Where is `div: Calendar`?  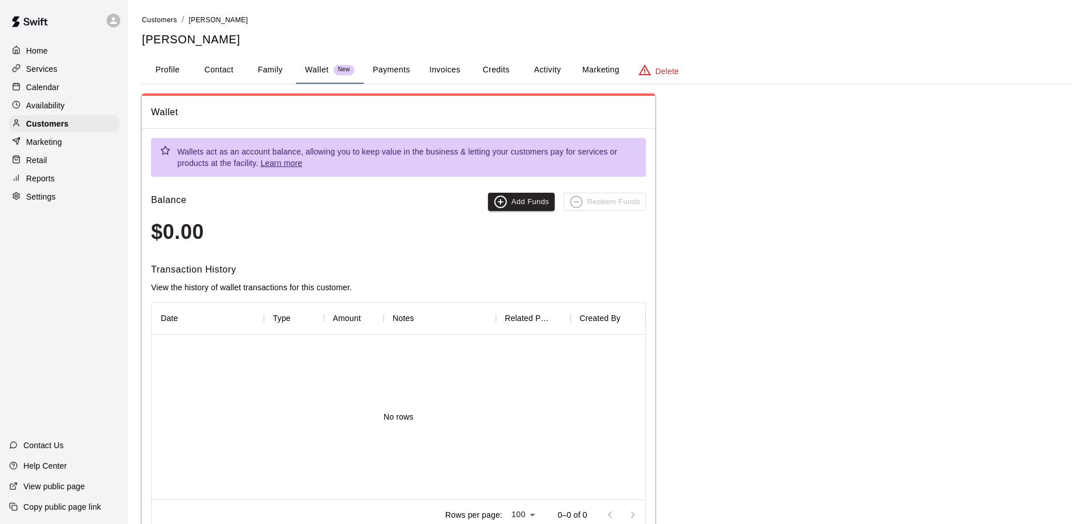 div: Calendar is located at coordinates (64, 87).